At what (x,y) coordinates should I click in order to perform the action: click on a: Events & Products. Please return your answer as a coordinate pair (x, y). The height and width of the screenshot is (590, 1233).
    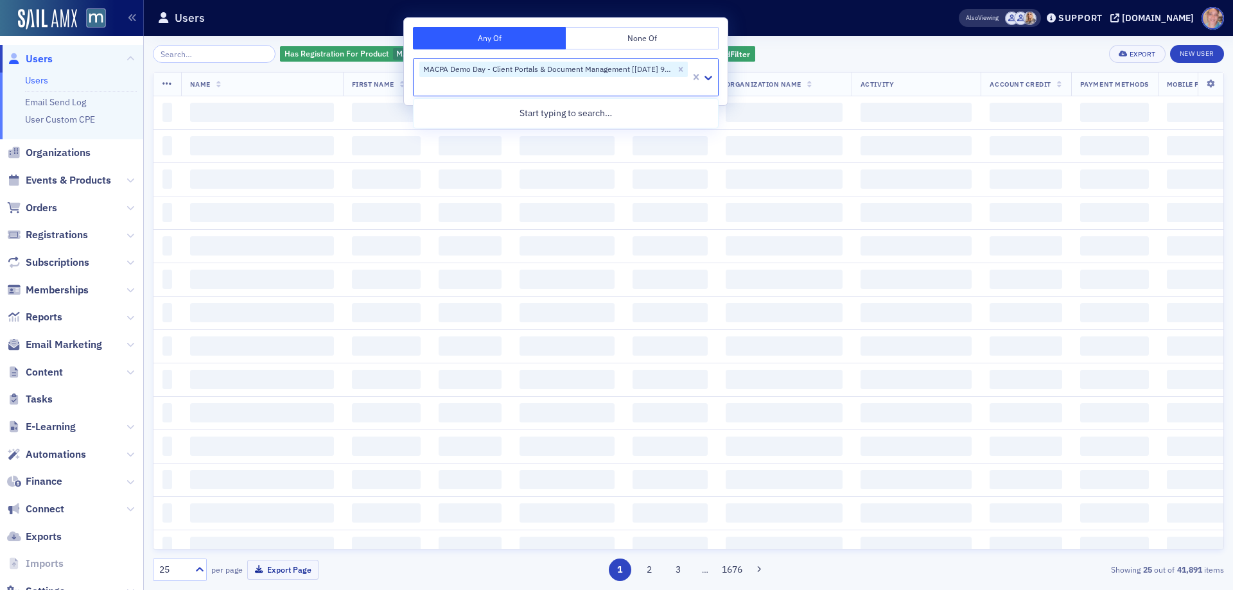
    Looking at the image, I should click on (59, 180).